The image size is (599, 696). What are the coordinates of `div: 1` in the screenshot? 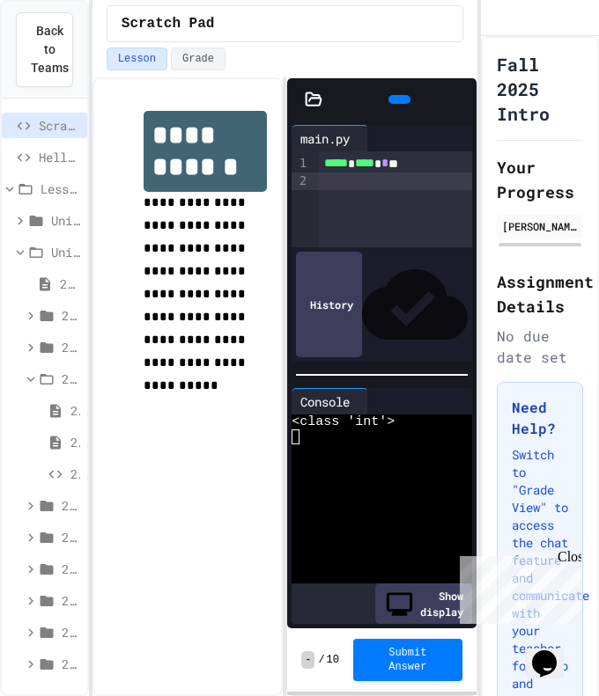 It's located at (300, 164).